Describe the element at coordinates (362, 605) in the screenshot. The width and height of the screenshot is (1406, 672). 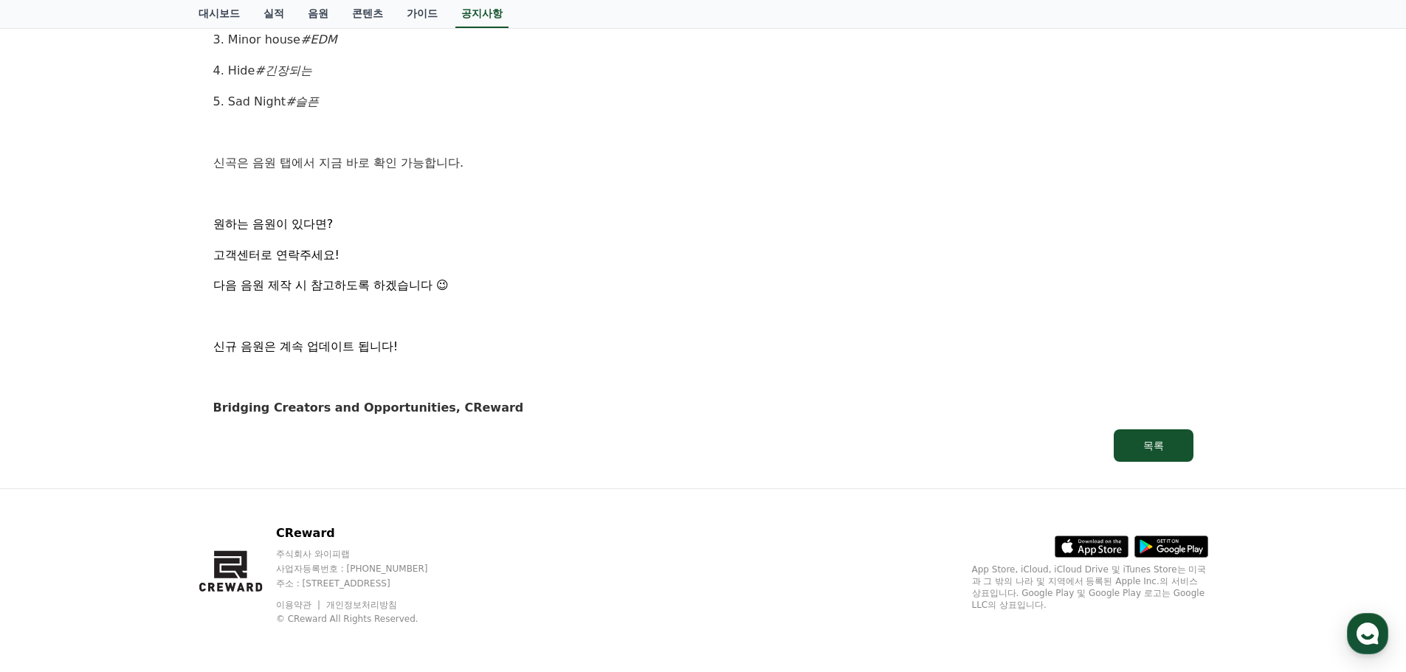
I see `a: 개인정보처리방침` at that location.